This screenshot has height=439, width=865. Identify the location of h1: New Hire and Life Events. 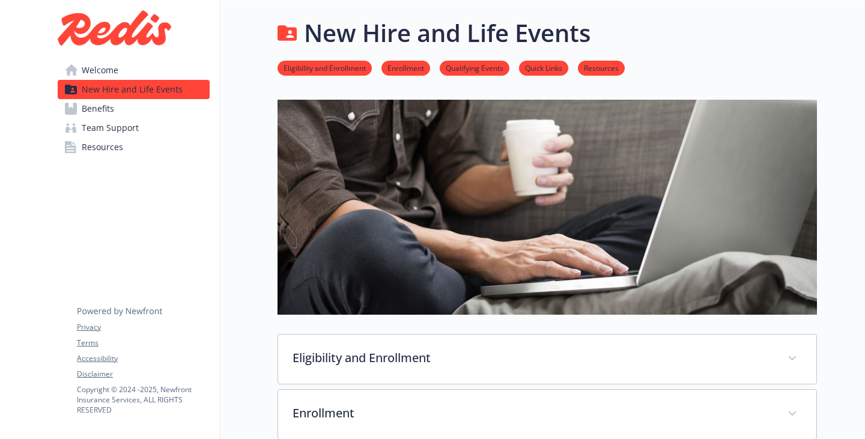
(447, 33).